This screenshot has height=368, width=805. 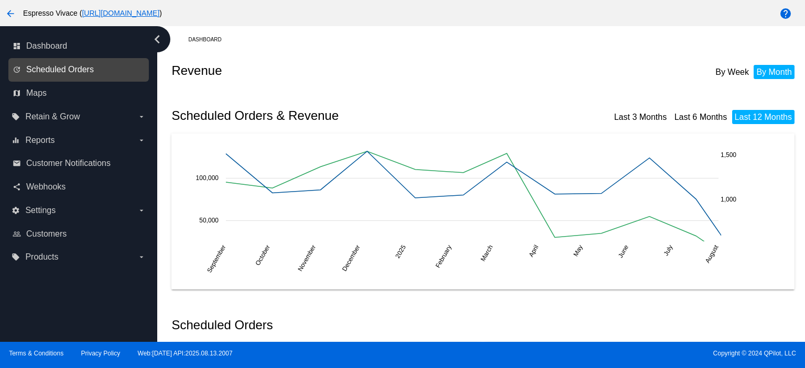 What do you see at coordinates (623, 252) in the screenshot?
I see `text: June` at bounding box center [623, 252].